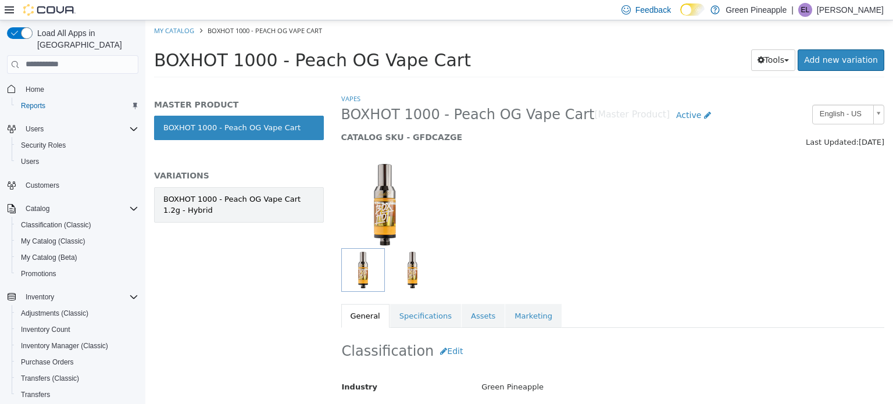 This screenshot has height=404, width=893. I want to click on img: Cova, so click(49, 10).